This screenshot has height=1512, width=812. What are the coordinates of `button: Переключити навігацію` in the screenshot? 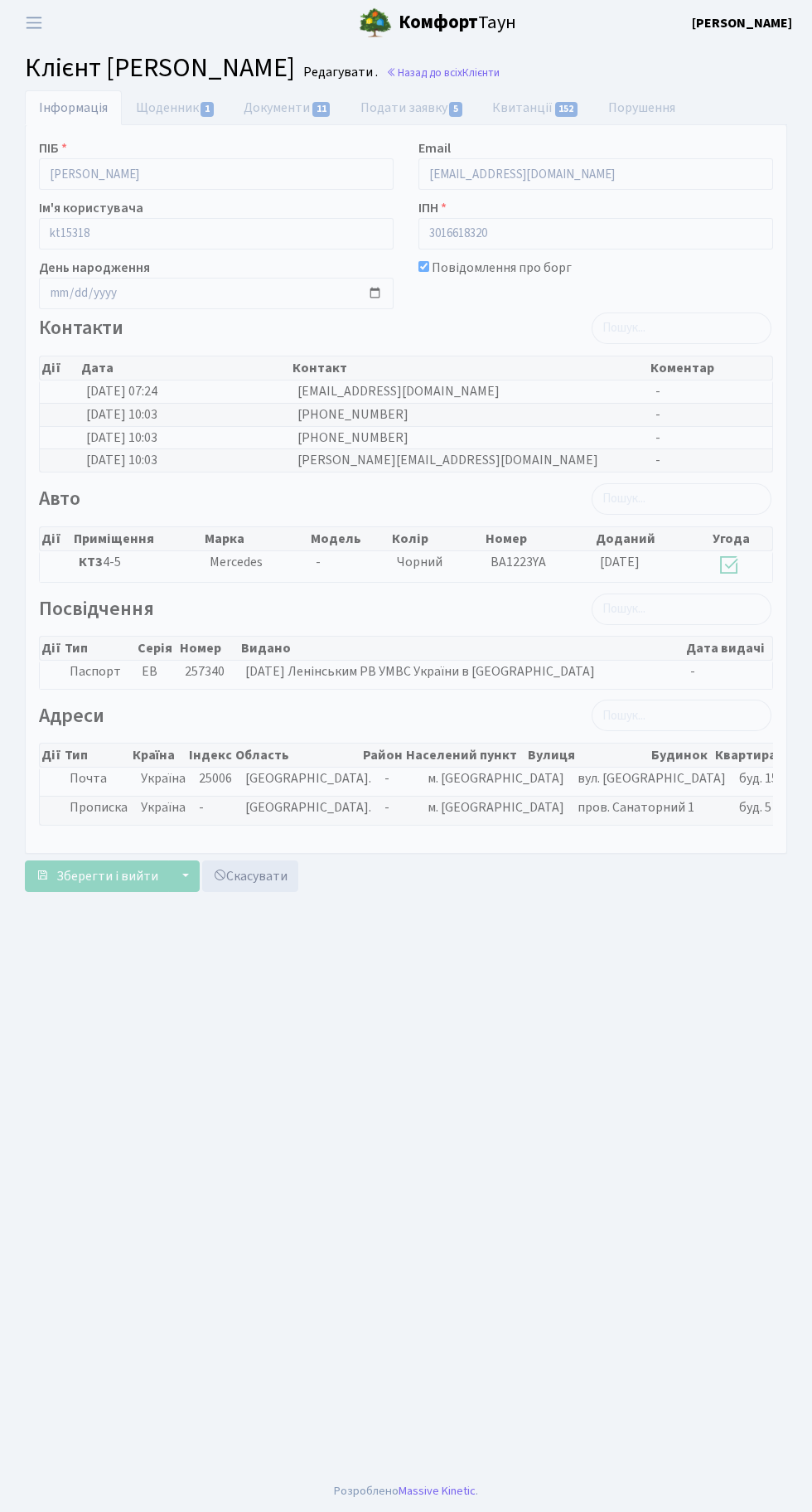 It's located at (34, 22).